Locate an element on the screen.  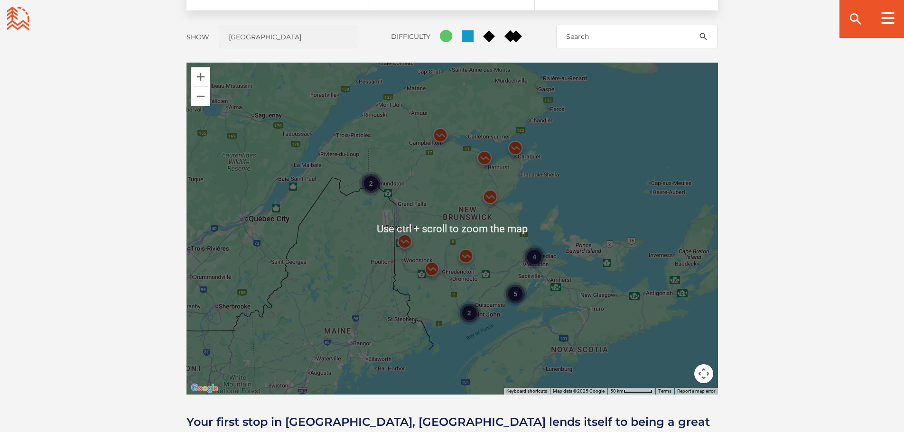
a: Open this area in Google Maps (opens a new window) is located at coordinates (205, 389).